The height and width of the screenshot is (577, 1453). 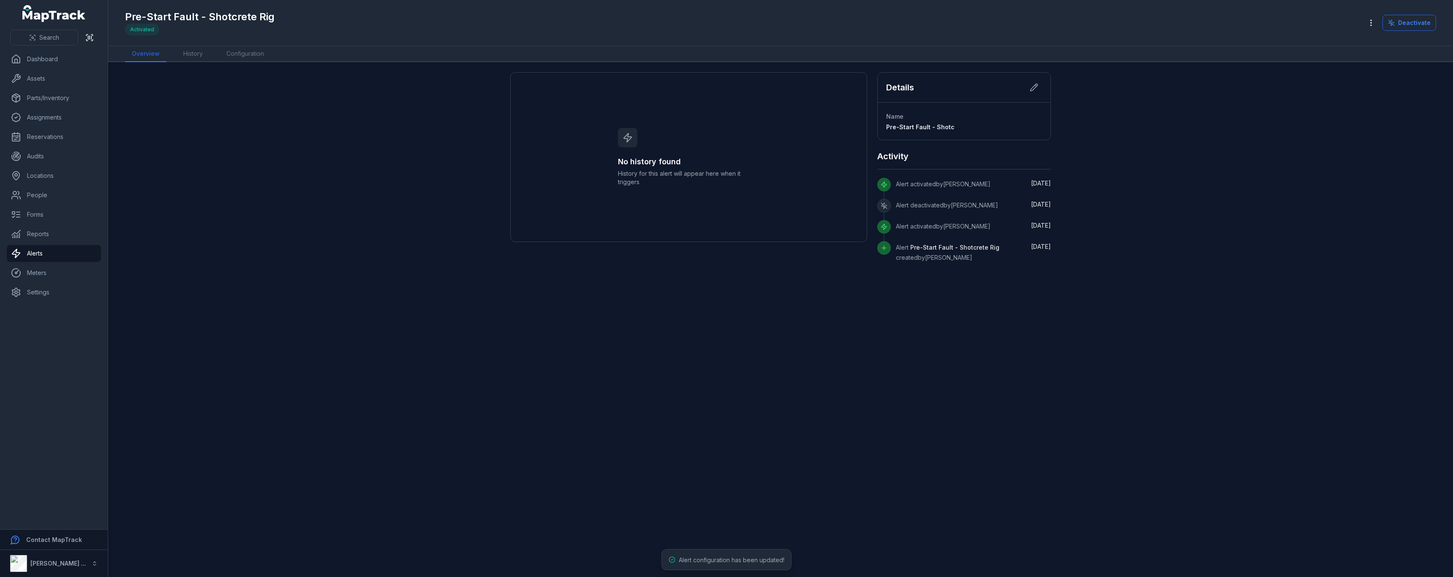 I want to click on a: Configuration, so click(x=245, y=54).